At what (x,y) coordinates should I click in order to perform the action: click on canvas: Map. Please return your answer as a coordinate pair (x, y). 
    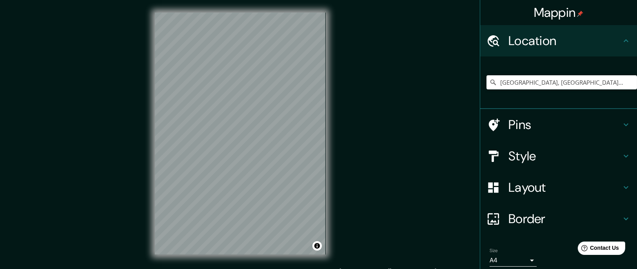
    Looking at the image, I should click on (240, 133).